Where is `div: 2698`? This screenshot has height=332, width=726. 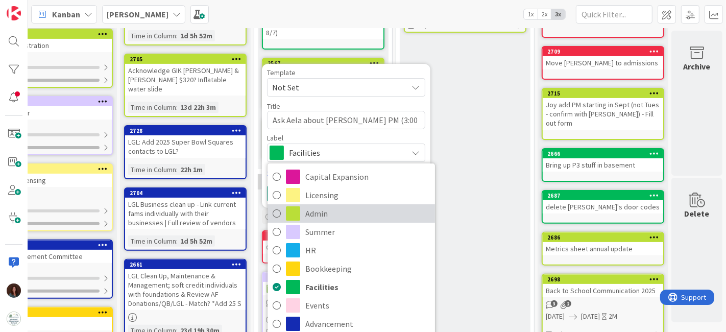 div: 2698 is located at coordinates (605, 279).